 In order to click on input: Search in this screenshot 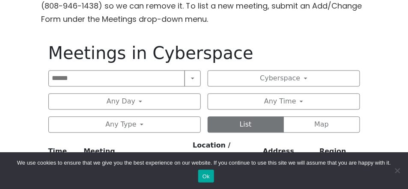, I will do `click(116, 79)`.